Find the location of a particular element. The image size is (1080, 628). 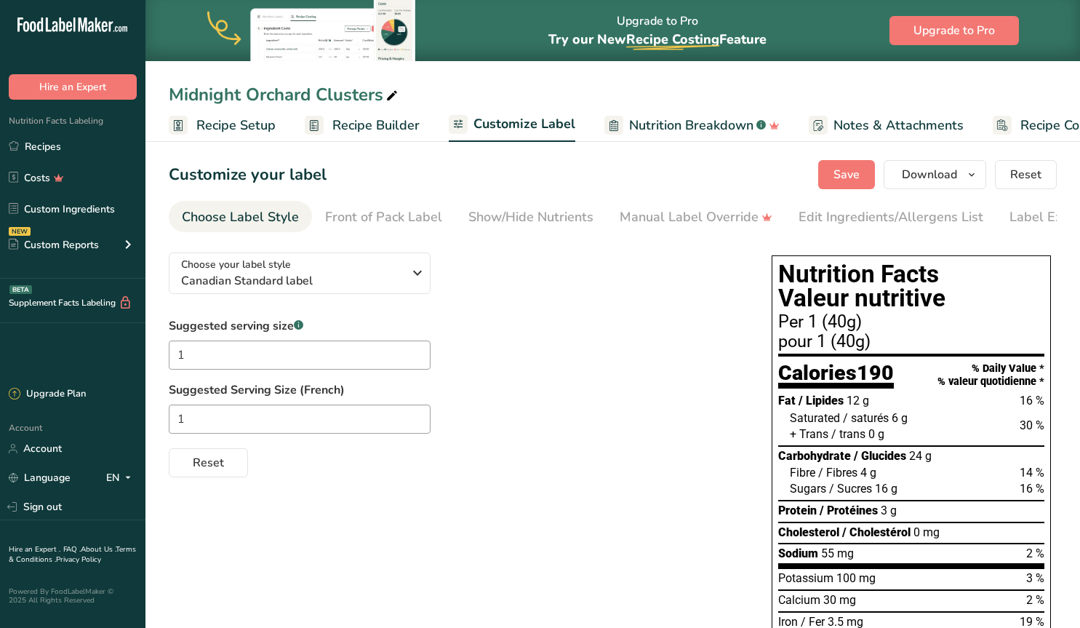

span: / trans is located at coordinates (848, 434).